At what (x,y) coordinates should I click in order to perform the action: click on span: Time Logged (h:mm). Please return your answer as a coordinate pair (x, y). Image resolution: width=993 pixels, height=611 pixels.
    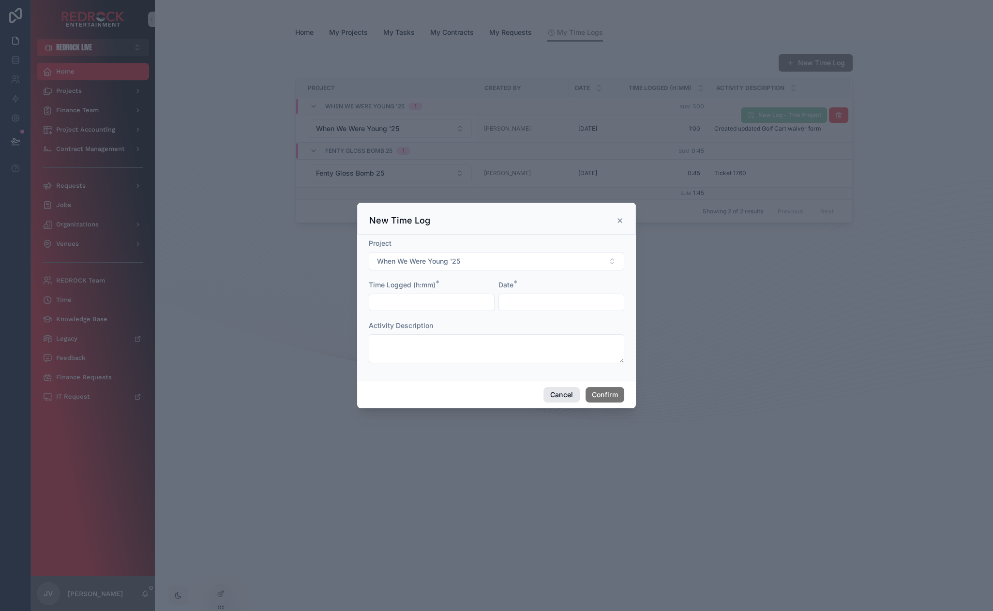
    Looking at the image, I should click on (402, 285).